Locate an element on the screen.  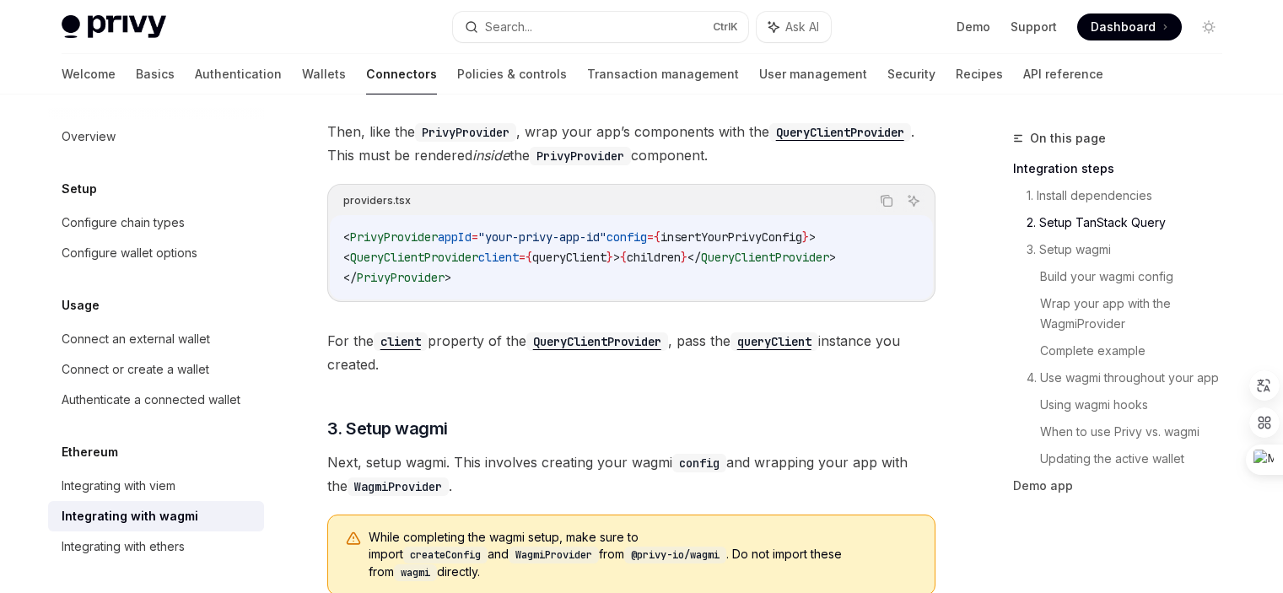
div: Configure chain types is located at coordinates (123, 223).